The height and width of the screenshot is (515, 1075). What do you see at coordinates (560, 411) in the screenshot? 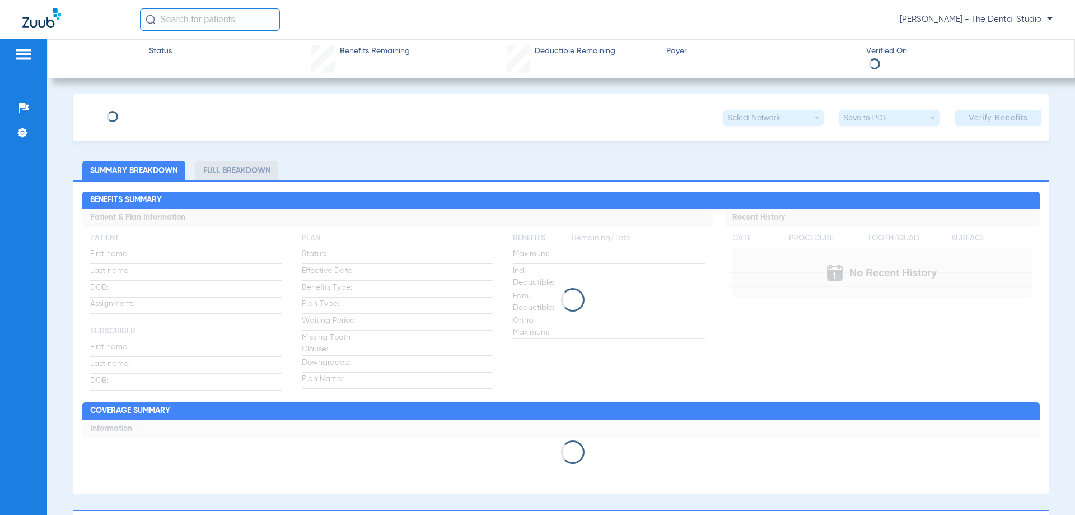
I see `h2: Coverage Summary` at bounding box center [560, 411].